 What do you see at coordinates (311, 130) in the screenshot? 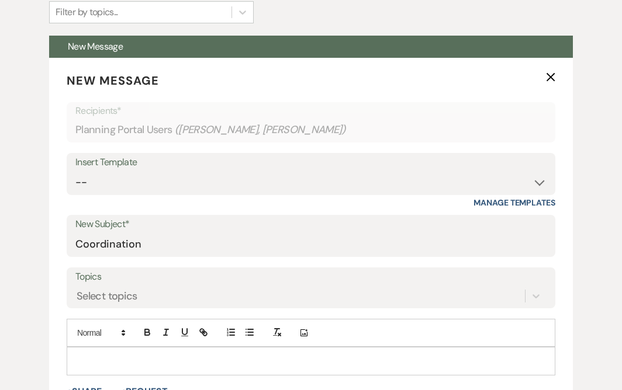
I see `div: Planning Portal Users` at bounding box center [311, 130].